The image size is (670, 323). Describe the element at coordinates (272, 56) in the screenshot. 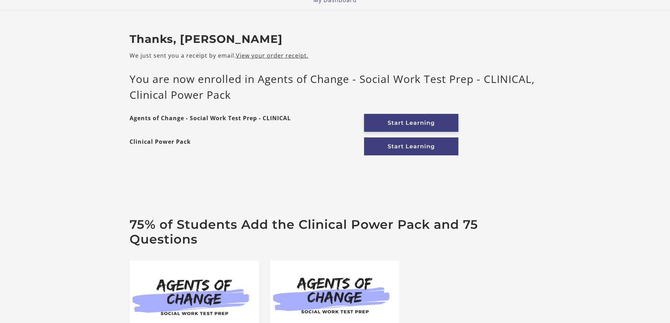

I see `a: View your order receipt.` at that location.